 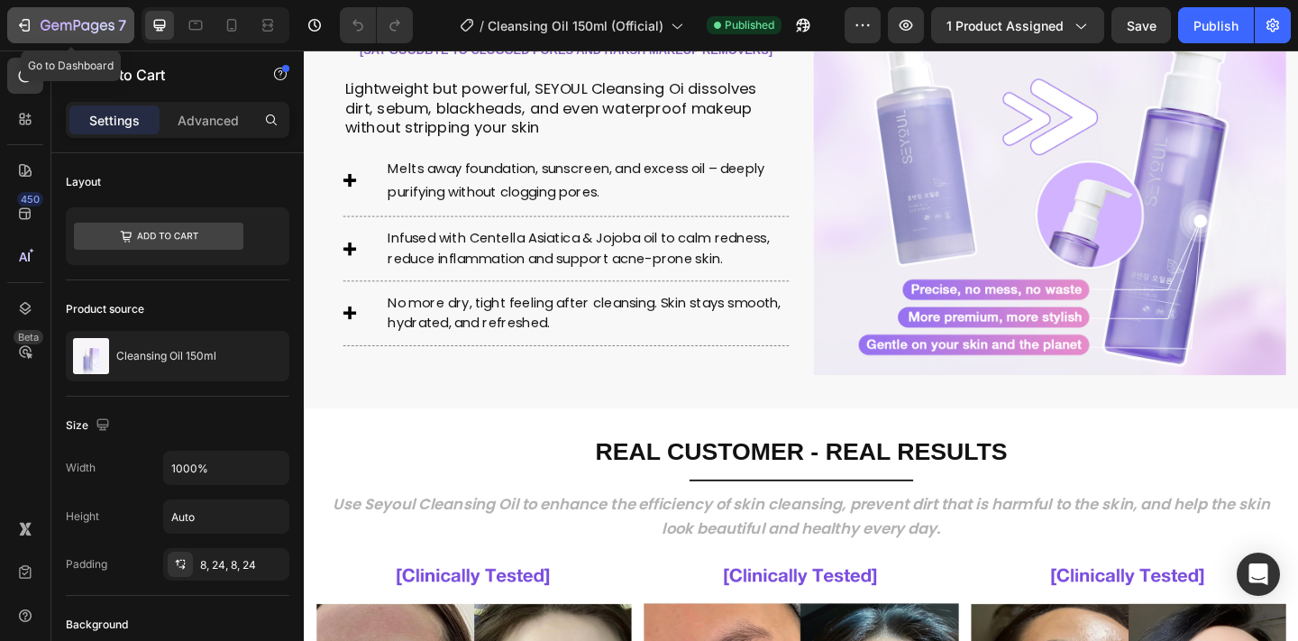 What do you see at coordinates (575, 25) in the screenshot?
I see `span: Cleansing Oil 150ml (Official)` at bounding box center [575, 25].